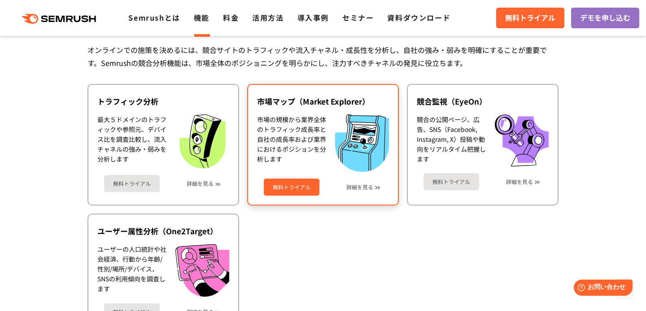  What do you see at coordinates (323, 101) in the screenshot?
I see `div: 市場マップ（Market Explorer）` at bounding box center [323, 101].